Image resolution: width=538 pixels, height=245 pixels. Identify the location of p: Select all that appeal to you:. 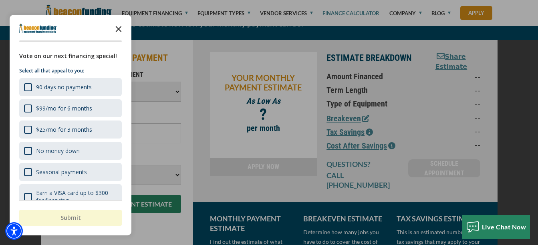
(71, 71).